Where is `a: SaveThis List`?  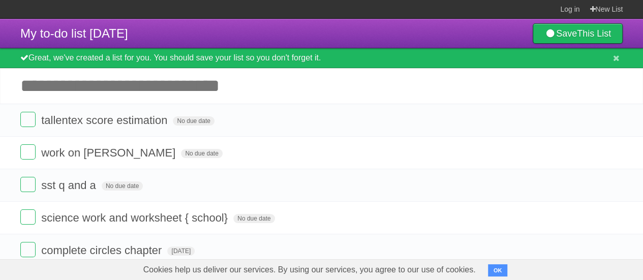
a: SaveThis List is located at coordinates (577, 34).